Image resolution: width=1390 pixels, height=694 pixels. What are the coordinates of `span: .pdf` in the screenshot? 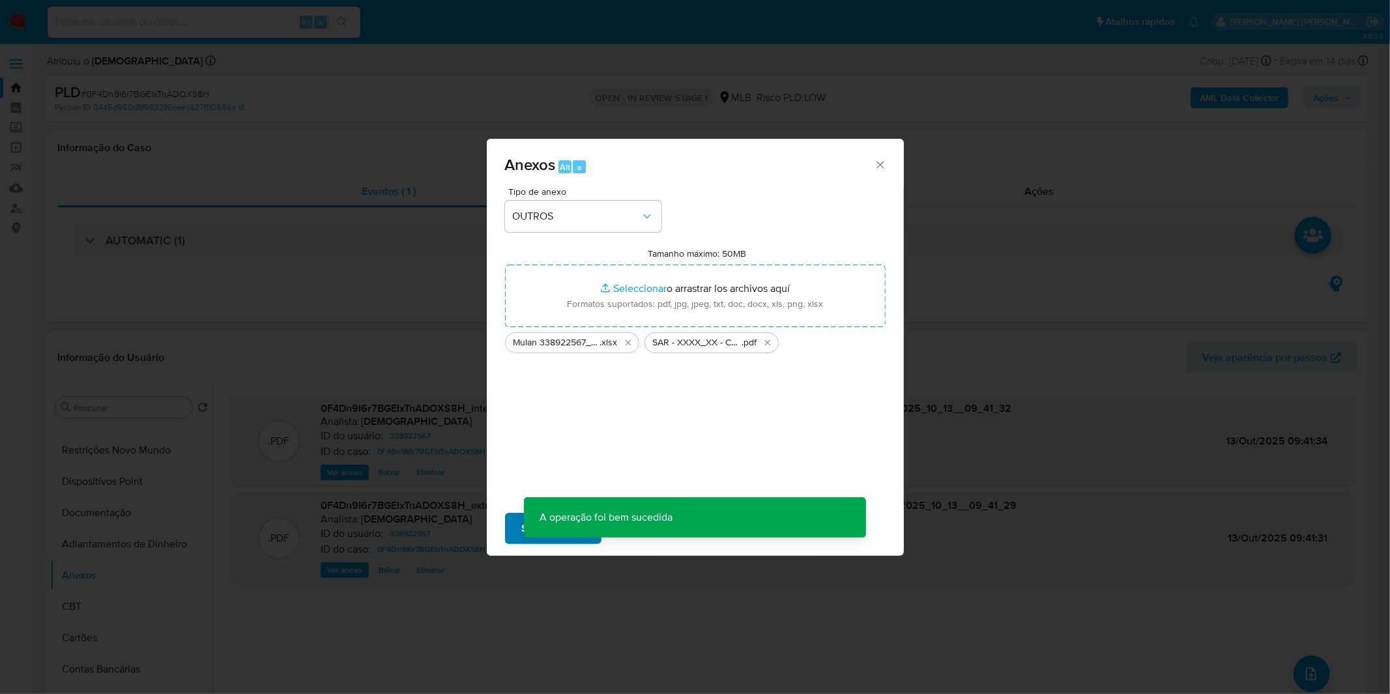 It's located at (749, 343).